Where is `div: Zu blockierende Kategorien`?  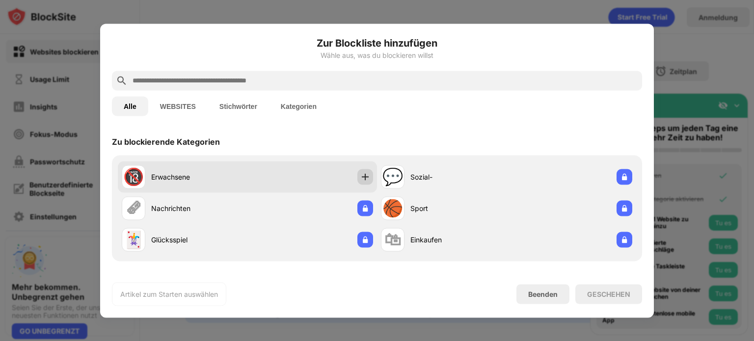 div: Zu blockierende Kategorien is located at coordinates (166, 141).